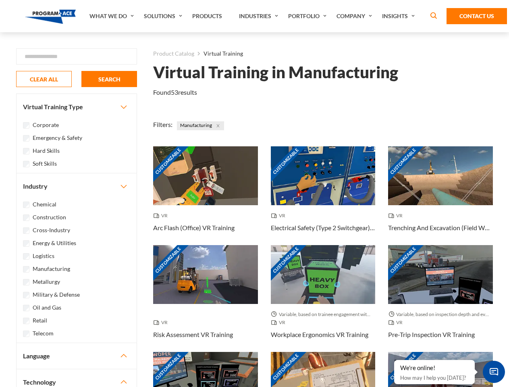 The height and width of the screenshot is (387, 509). What do you see at coordinates (200, 126) in the screenshot?
I see `span: Manufacturing` at bounding box center [200, 126].